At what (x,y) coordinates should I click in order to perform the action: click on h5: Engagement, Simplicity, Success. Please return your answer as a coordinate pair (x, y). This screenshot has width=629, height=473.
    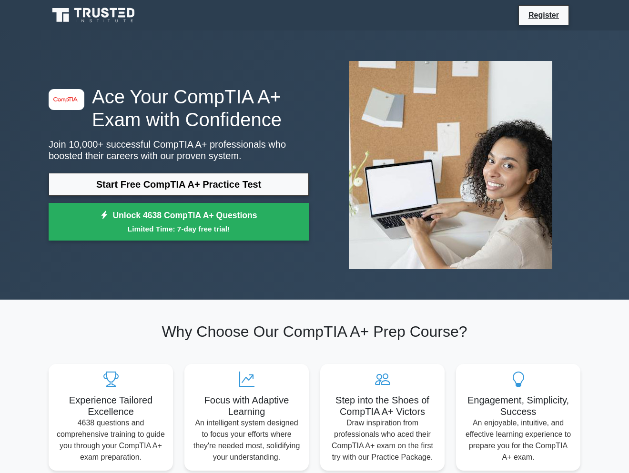
    Looking at the image, I should click on (518, 406).